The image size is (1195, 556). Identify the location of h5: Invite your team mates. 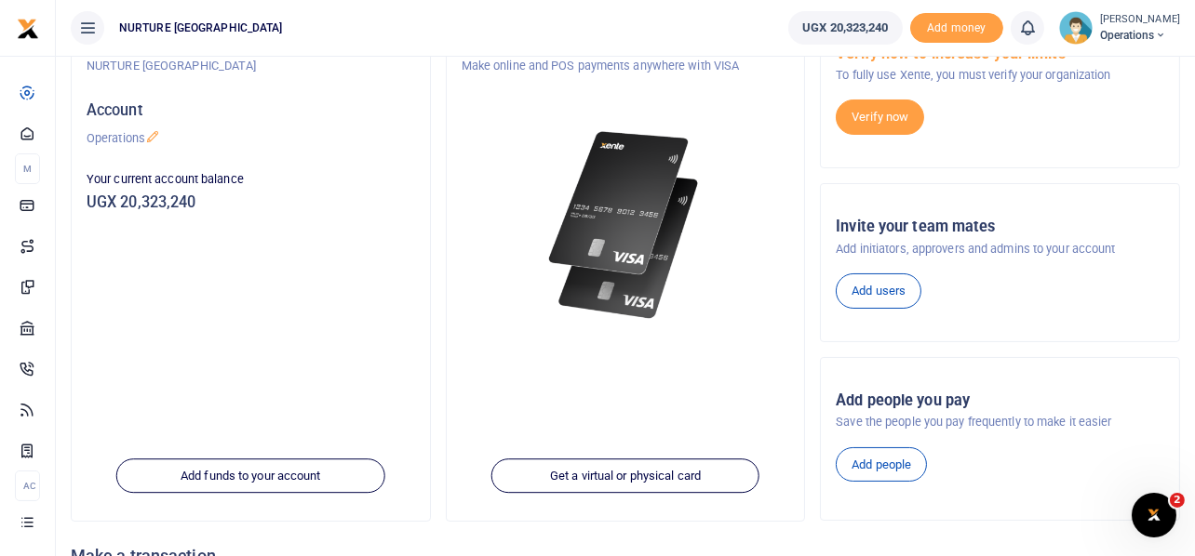
(999, 227).